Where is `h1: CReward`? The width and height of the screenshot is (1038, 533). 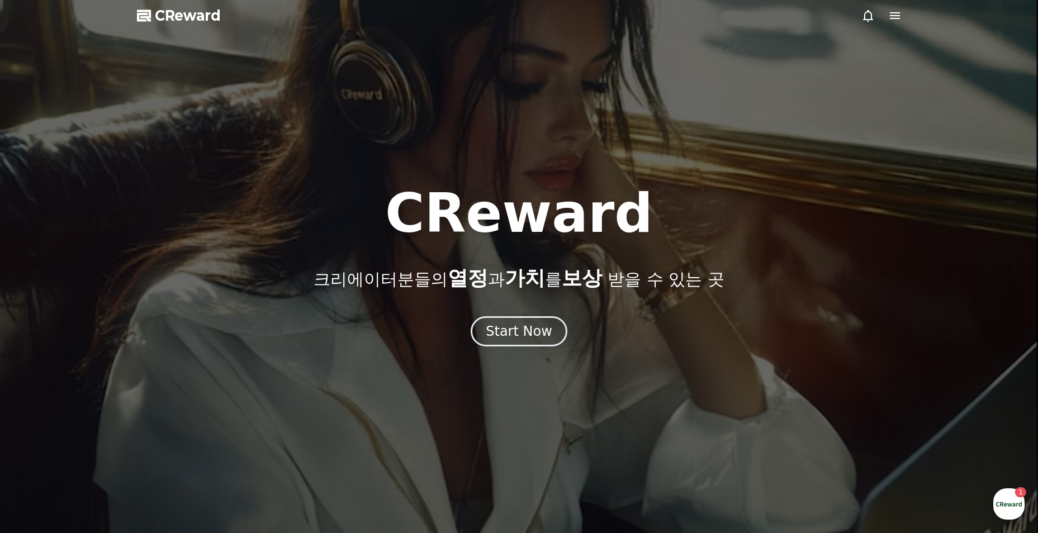 h1: CReward is located at coordinates (519, 214).